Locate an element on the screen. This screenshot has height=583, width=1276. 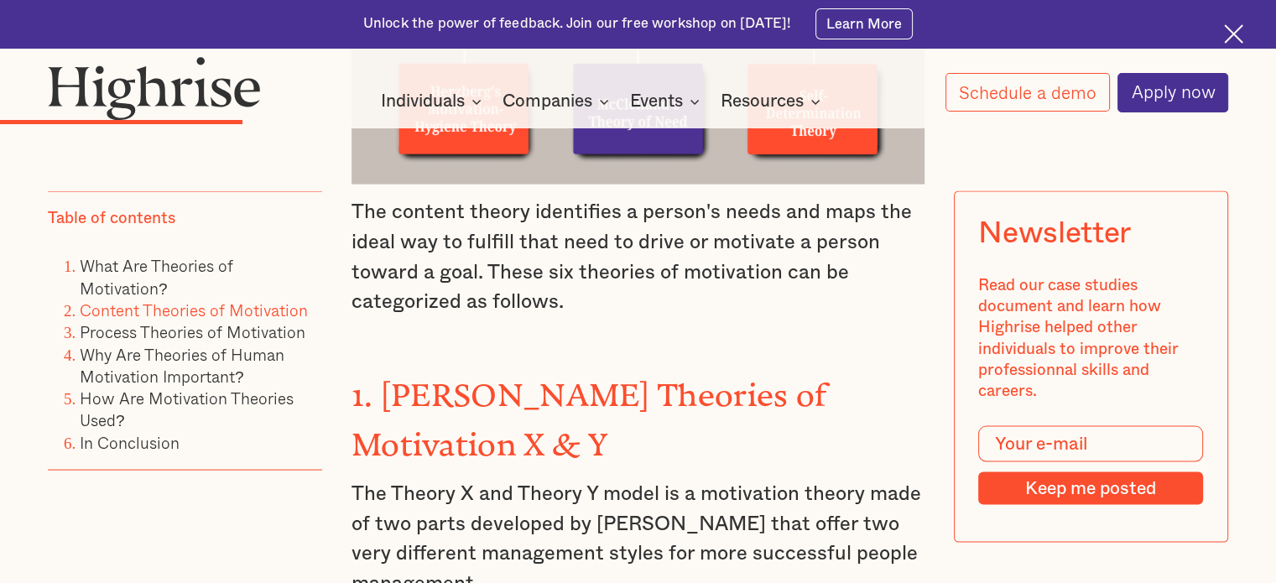
a: Content Theories of Motivation is located at coordinates (194, 310).